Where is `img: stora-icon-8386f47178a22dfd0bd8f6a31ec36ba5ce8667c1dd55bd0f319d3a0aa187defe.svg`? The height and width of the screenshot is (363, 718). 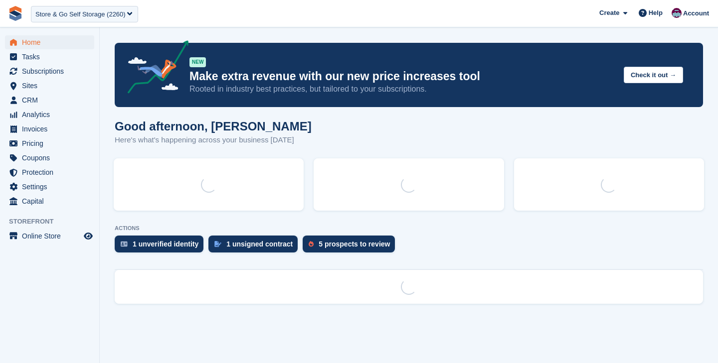 img: stora-icon-8386f47178a22dfd0bd8f6a31ec36ba5ce8667c1dd55bd0f319d3a0aa187defe.svg is located at coordinates (15, 13).